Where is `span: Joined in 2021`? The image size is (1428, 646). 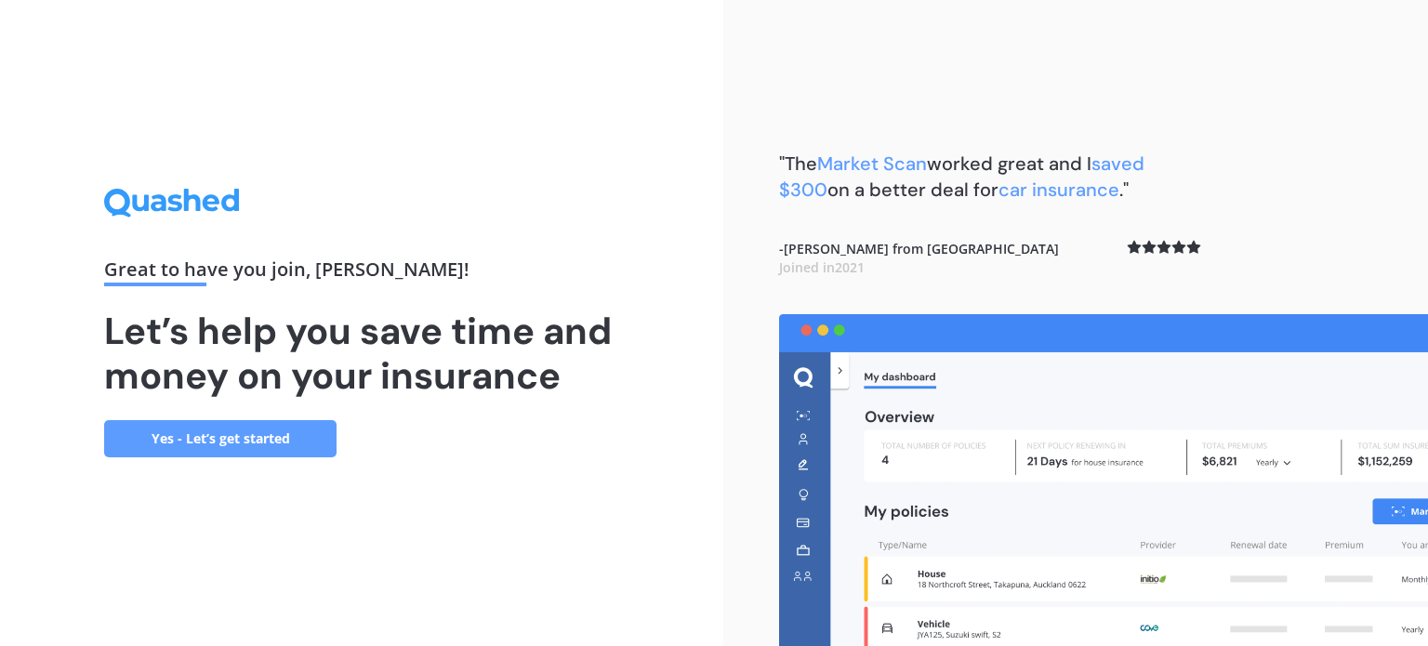
span: Joined in 2021 is located at coordinates (822, 267).